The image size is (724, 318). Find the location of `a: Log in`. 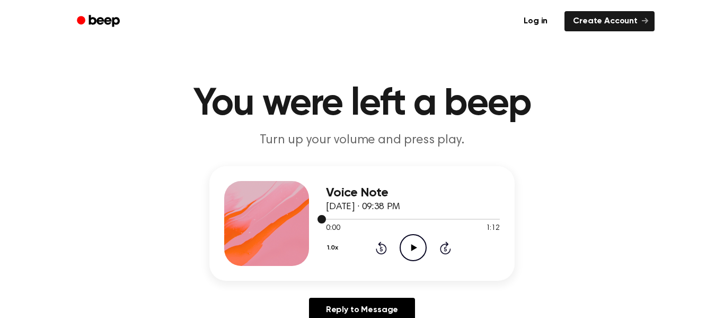

a: Log in is located at coordinates (536, 21).